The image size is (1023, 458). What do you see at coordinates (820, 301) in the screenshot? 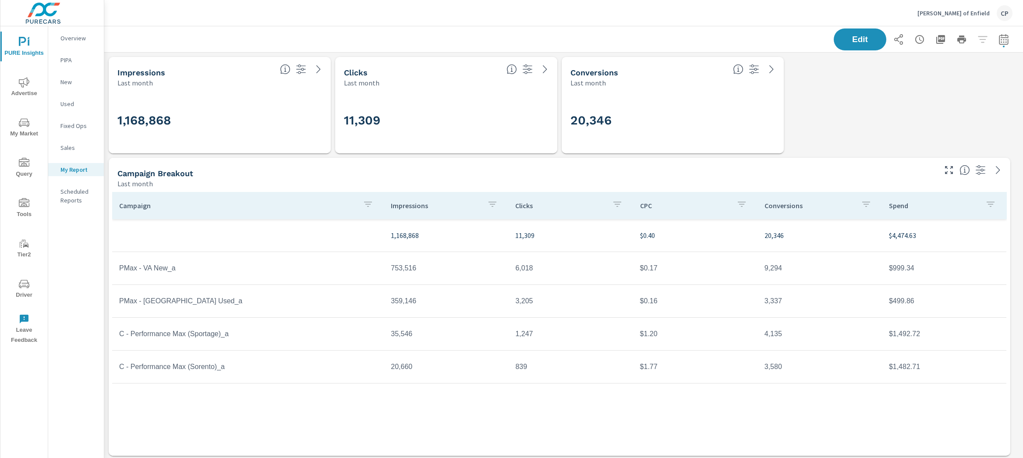
I see `td: 3,337` at bounding box center [820, 301].